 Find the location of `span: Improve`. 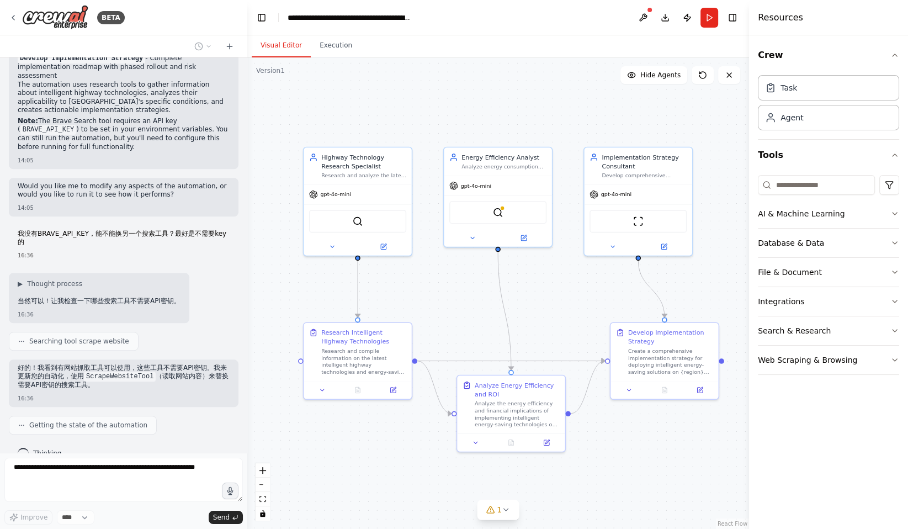

span: Improve is located at coordinates (34, 517).